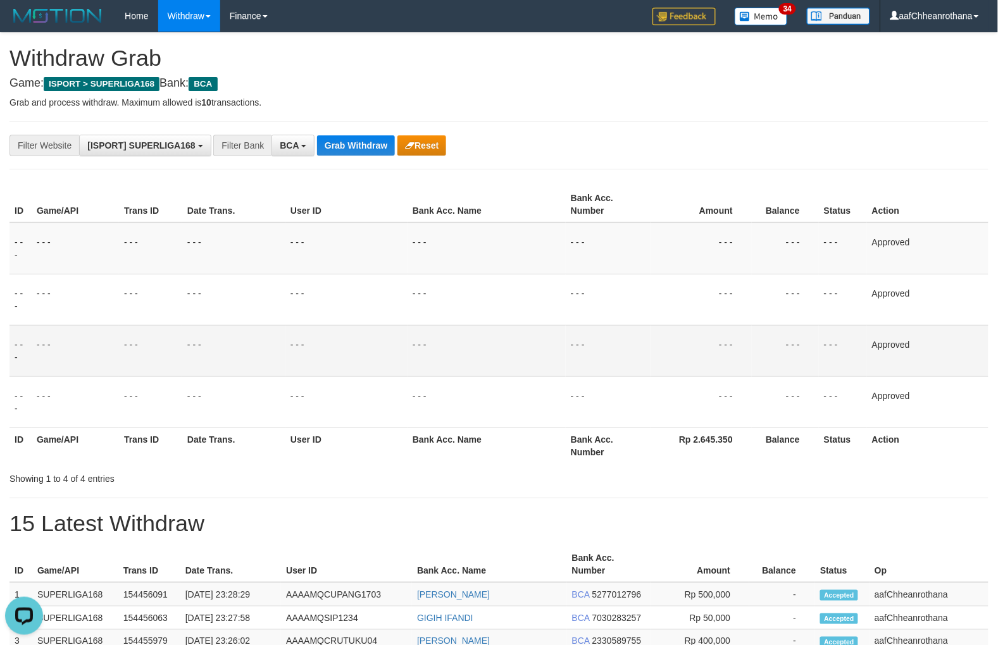 This screenshot has height=645, width=998. Describe the element at coordinates (421, 146) in the screenshot. I see `button: Reset` at that location.